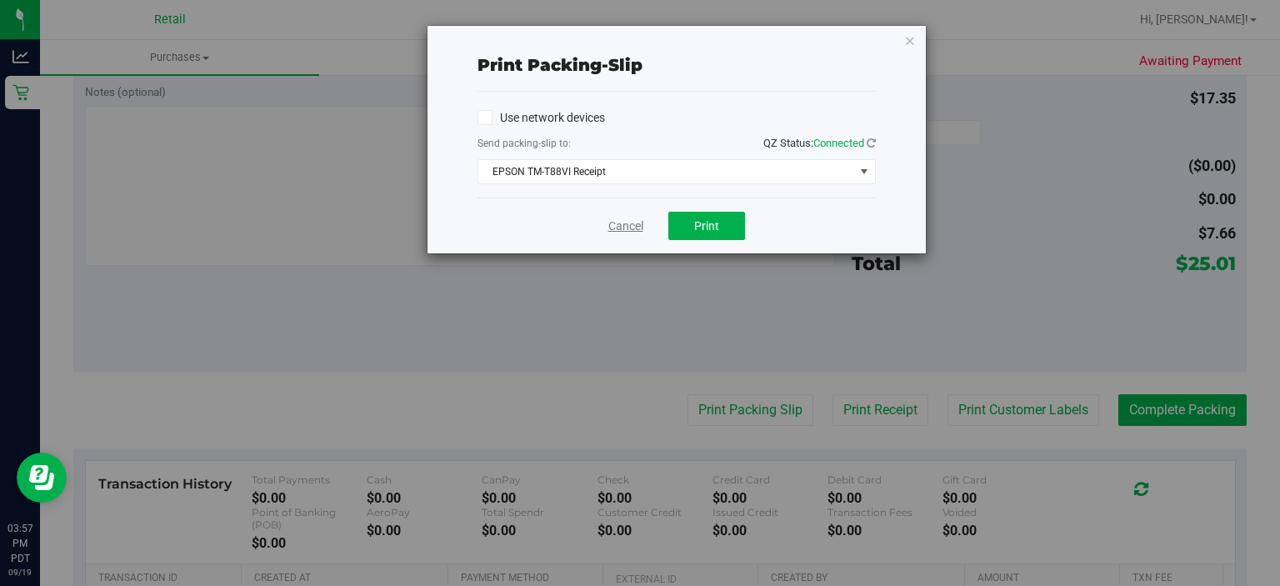 The width and height of the screenshot is (1280, 586). What do you see at coordinates (524, 143) in the screenshot?
I see `label: Send packing-slip to:` at bounding box center [524, 143].